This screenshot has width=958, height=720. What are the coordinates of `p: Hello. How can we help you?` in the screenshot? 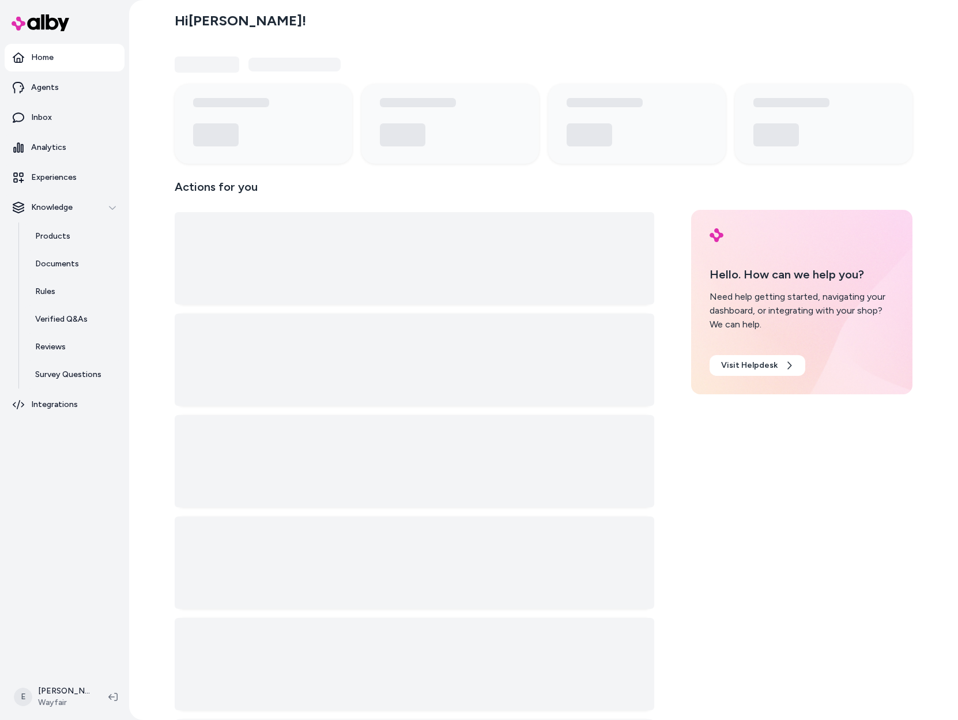 It's located at (802, 274).